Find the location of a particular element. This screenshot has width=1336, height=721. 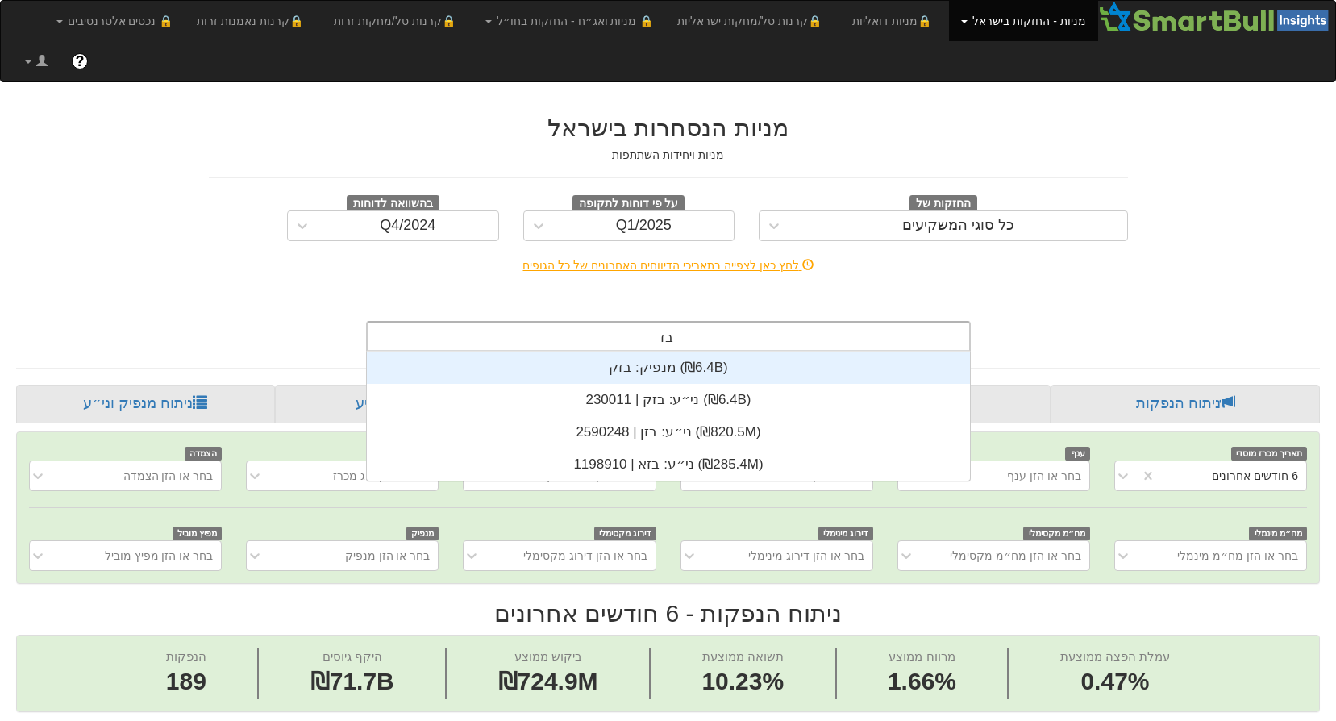

div: כל סוגי המשקיעים is located at coordinates (958, 226).